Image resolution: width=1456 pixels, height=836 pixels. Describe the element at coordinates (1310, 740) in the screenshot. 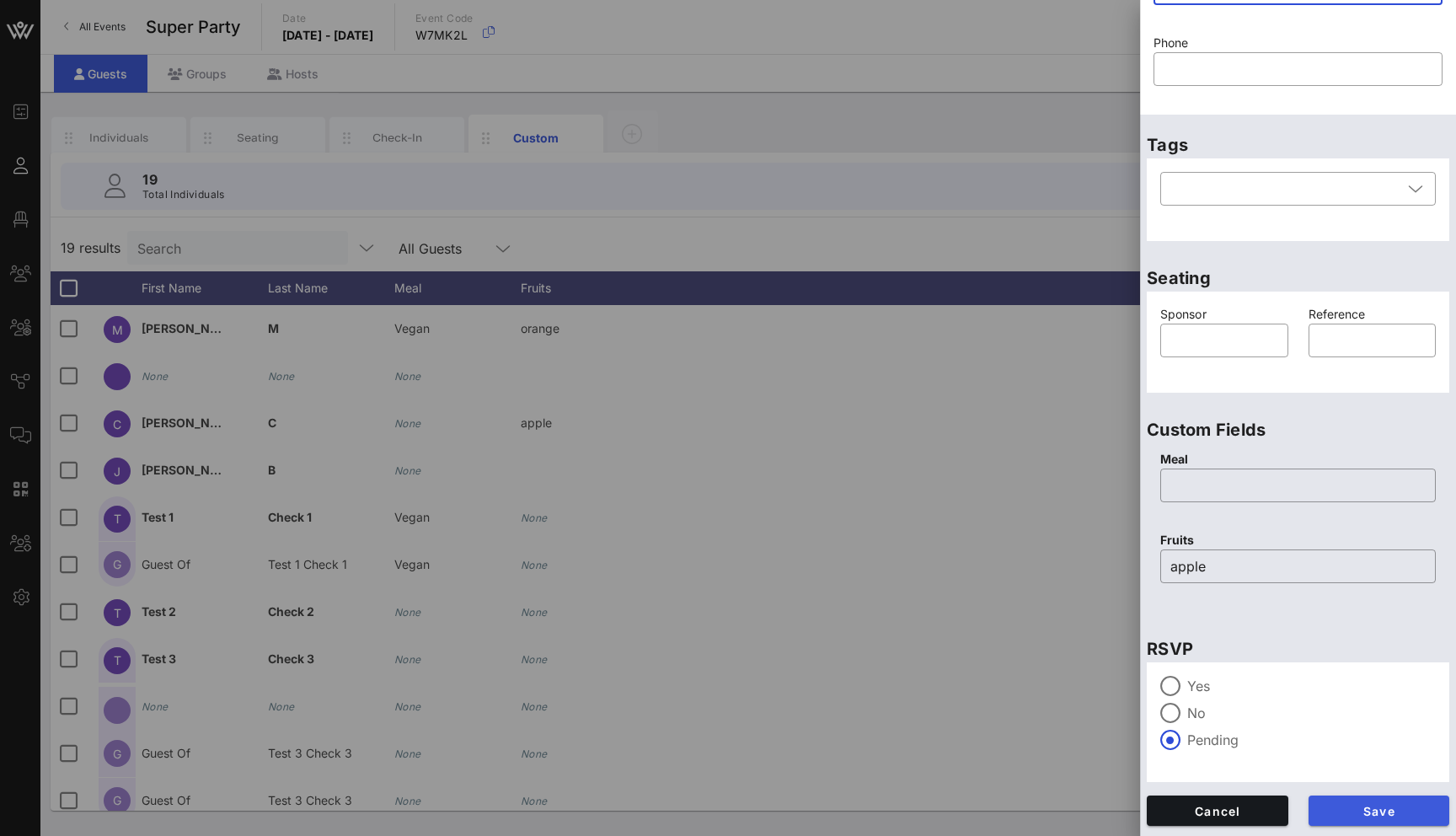

I see `label: Pending` at that location.